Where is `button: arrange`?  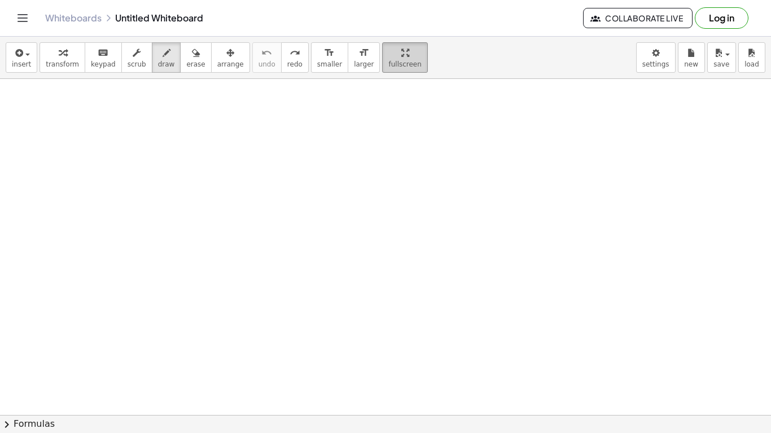 button: arrange is located at coordinates (230, 58).